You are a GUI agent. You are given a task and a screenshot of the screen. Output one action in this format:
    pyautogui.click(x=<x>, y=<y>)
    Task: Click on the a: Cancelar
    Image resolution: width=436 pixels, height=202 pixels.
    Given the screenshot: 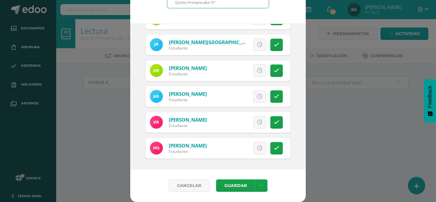 What is the action you would take?
    pyautogui.click(x=189, y=185)
    